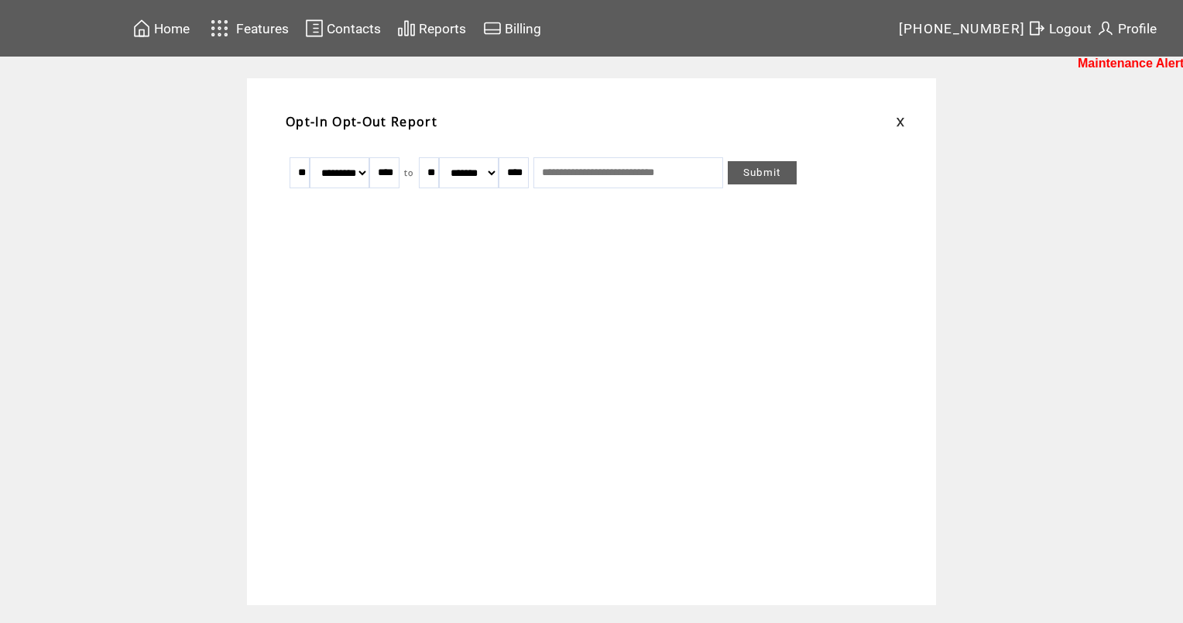 The height and width of the screenshot is (623, 1183). I want to click on a: Profile, so click(1127, 28).